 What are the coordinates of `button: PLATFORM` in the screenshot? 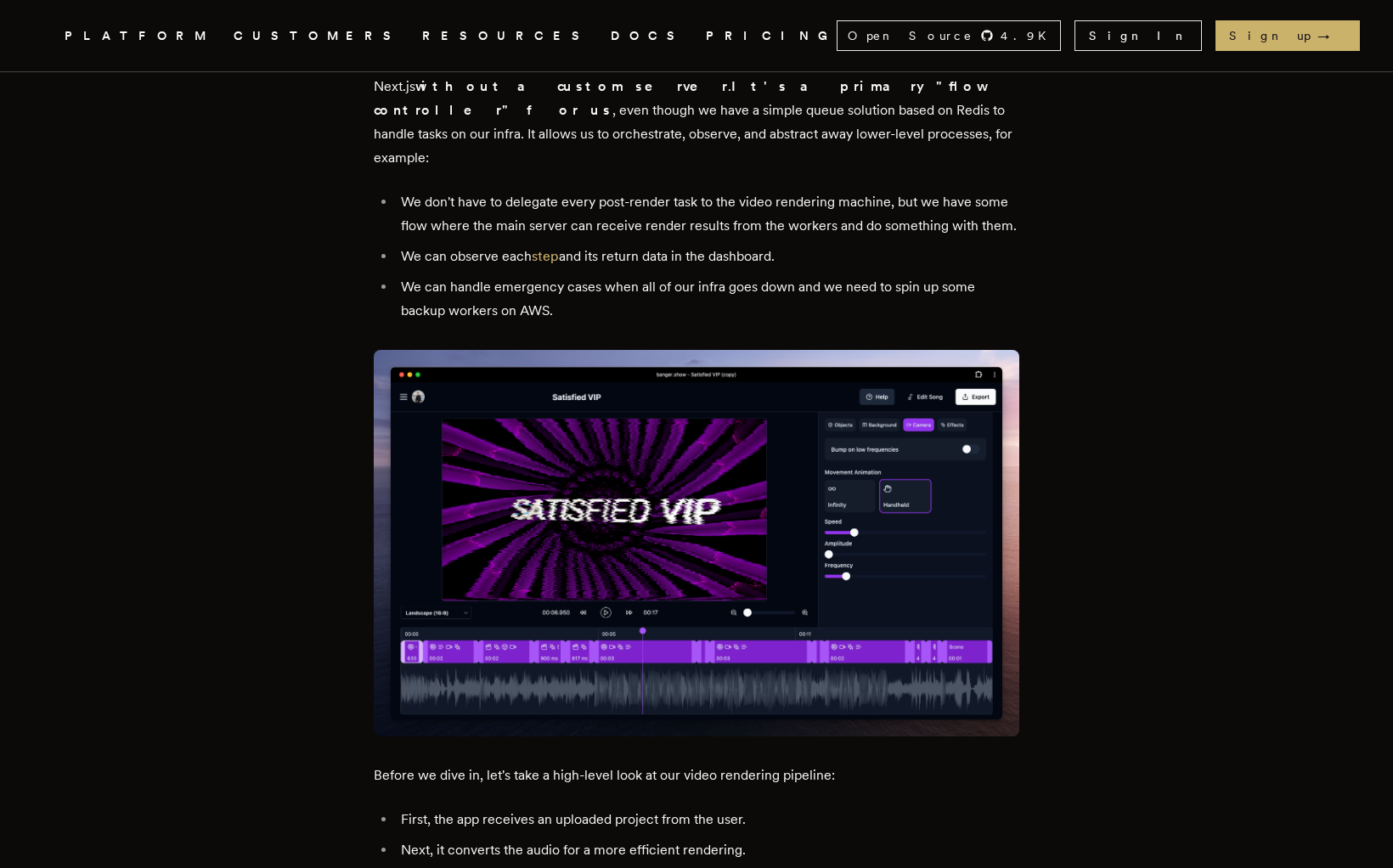 It's located at (139, 36).